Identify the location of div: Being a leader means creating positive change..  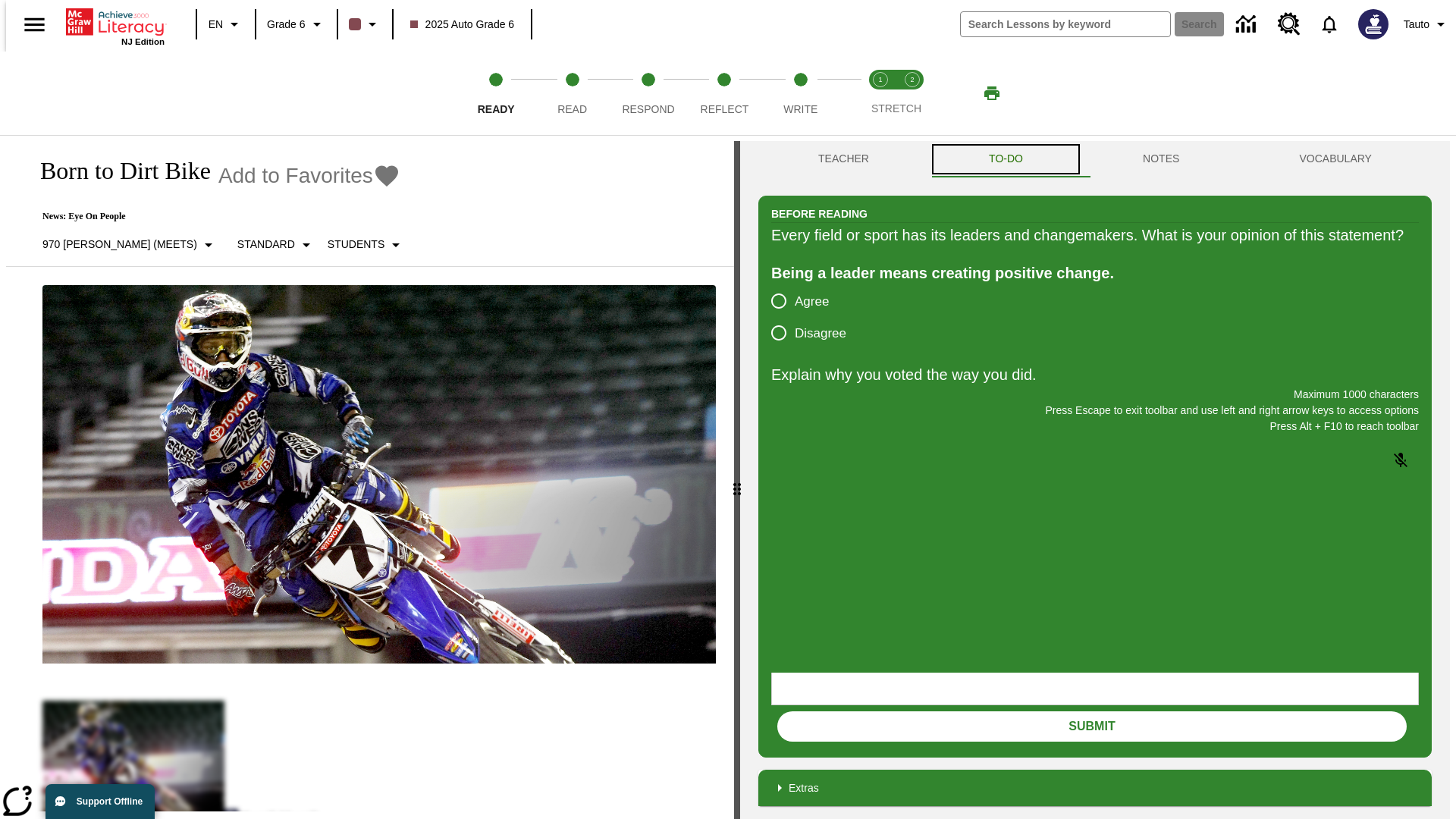
(1095, 273).